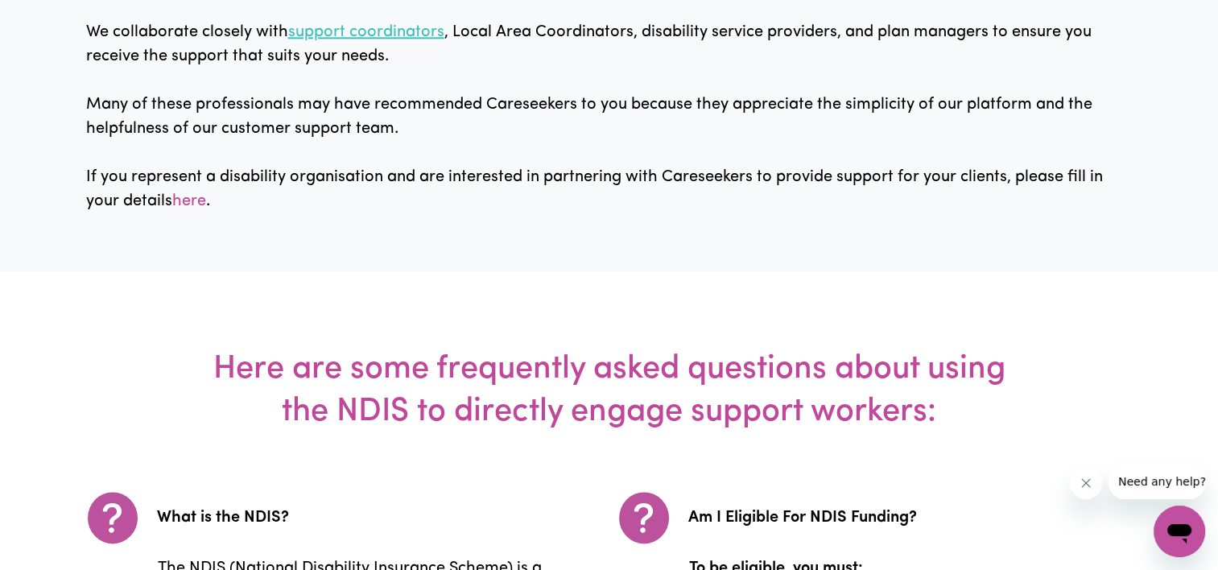 The height and width of the screenshot is (570, 1218). I want to click on a: here, so click(189, 201).